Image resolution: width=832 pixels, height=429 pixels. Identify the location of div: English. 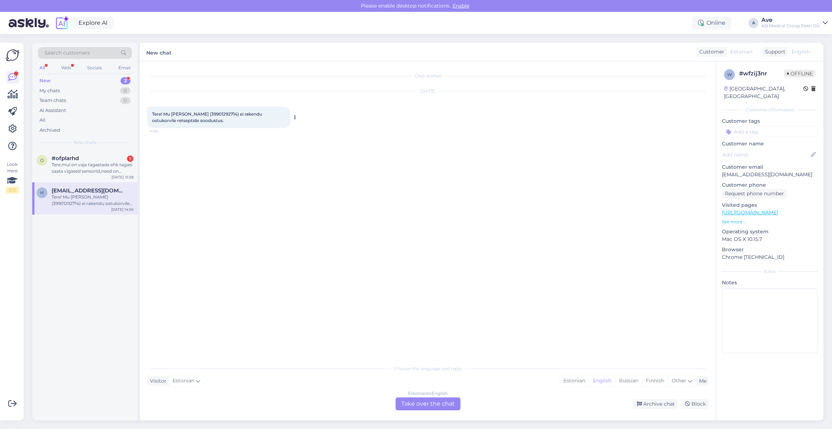
(602, 380).